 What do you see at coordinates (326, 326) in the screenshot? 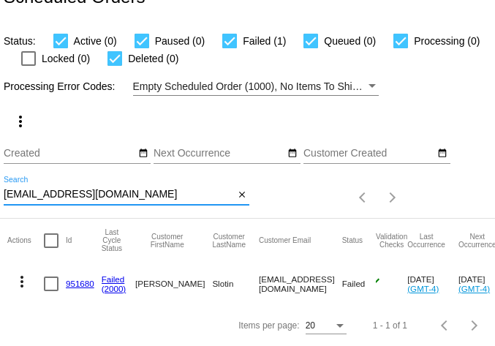
I see `mat-select: Items per page:` at bounding box center [326, 326].